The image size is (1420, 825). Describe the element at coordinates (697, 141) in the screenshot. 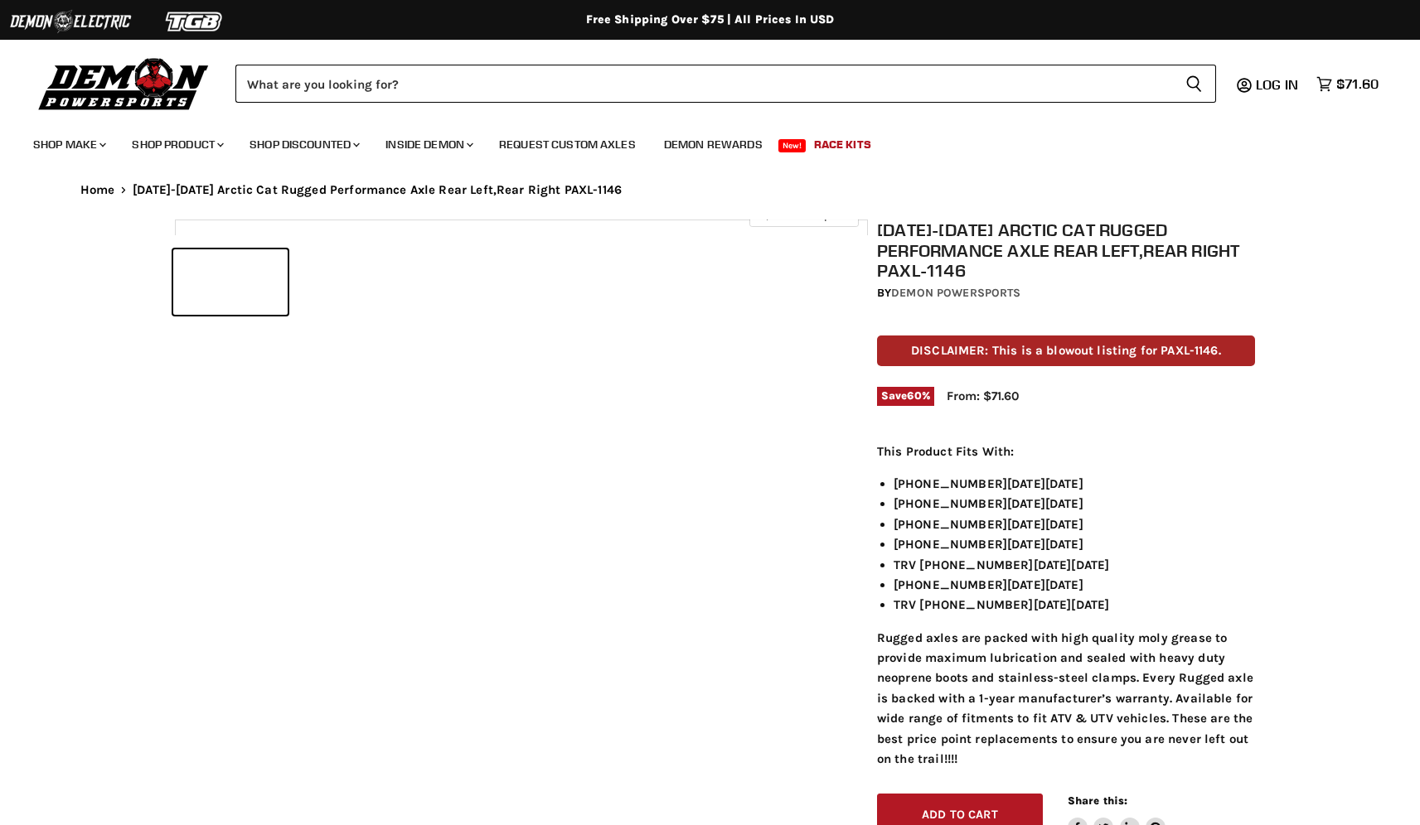

I see `ul: Main menu` at that location.